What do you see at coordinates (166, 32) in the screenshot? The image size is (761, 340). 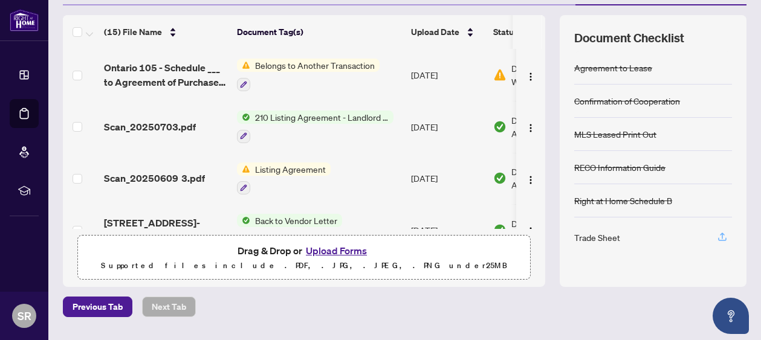 I see `th: (15) File Name` at bounding box center [166, 32].